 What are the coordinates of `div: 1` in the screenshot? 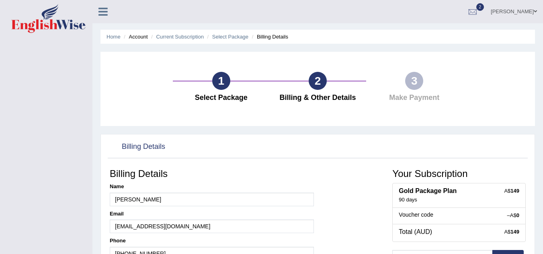 It's located at (221, 81).